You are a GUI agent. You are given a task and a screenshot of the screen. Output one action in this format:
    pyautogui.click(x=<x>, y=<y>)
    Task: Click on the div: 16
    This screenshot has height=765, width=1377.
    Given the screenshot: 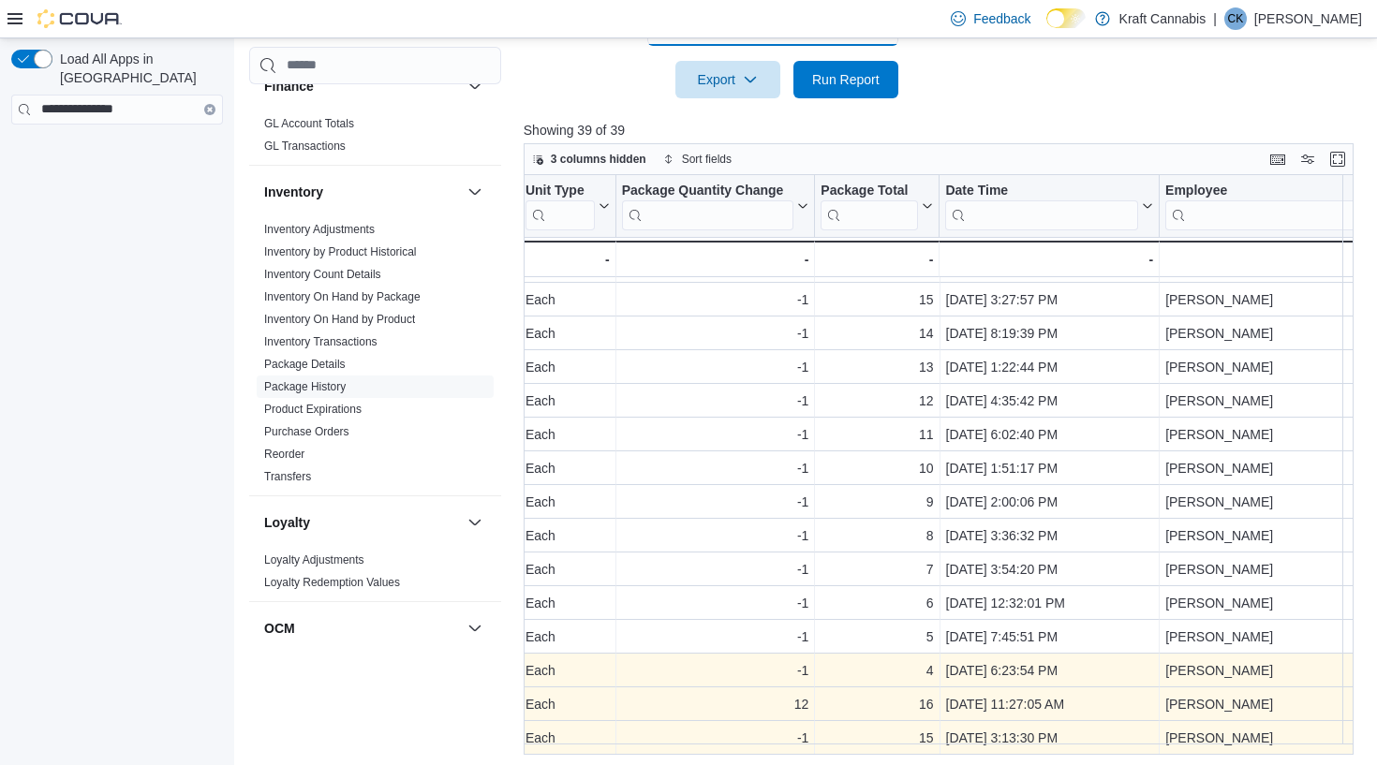 What is the action you would take?
    pyautogui.click(x=877, y=705)
    